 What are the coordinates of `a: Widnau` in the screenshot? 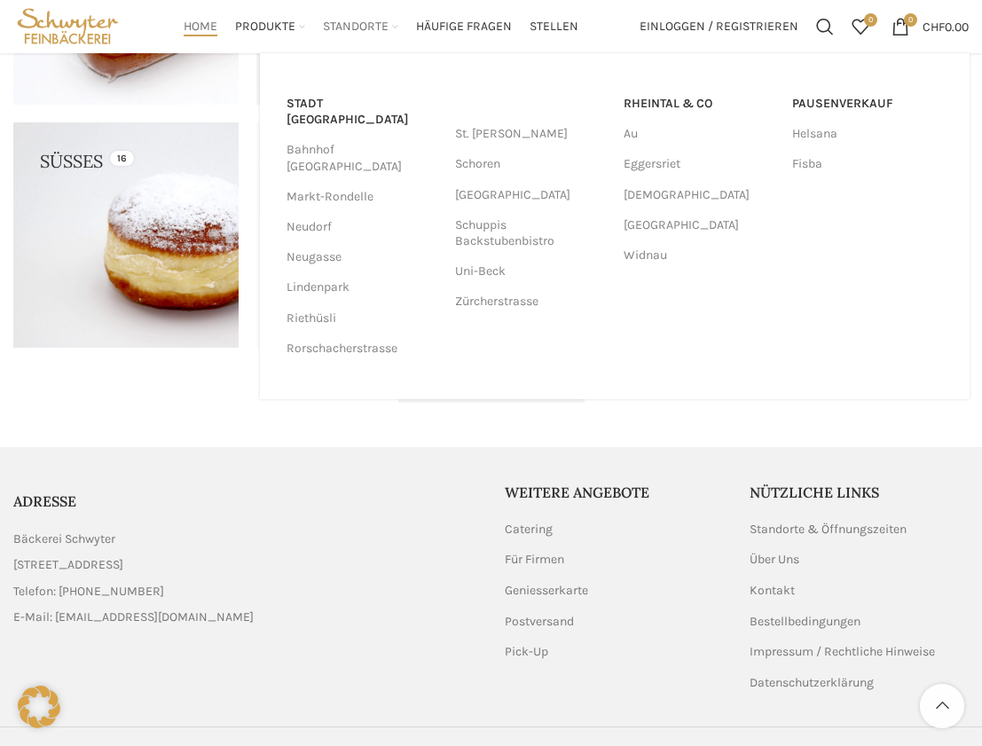 It's located at (699, 255).